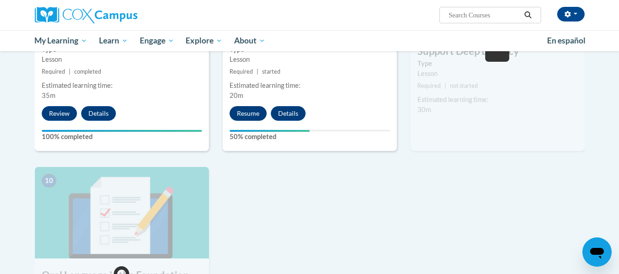 The image size is (619, 274). I want to click on button: Account Settings, so click(570, 14).